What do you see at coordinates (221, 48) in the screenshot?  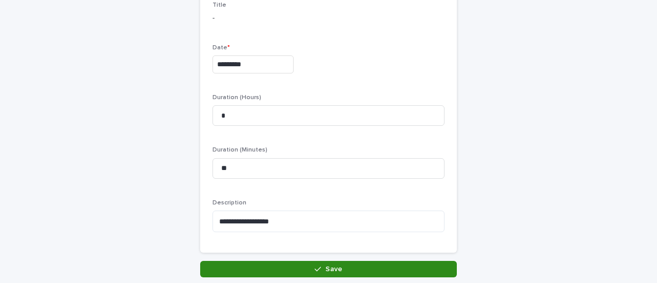 I see `span: Date` at bounding box center [221, 48].